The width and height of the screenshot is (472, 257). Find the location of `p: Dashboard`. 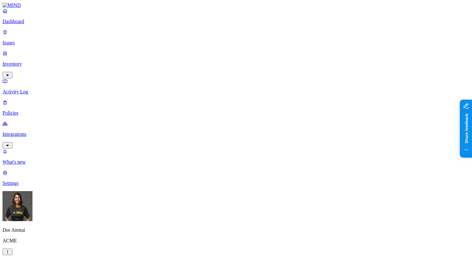

p: Dashboard is located at coordinates (236, 22).